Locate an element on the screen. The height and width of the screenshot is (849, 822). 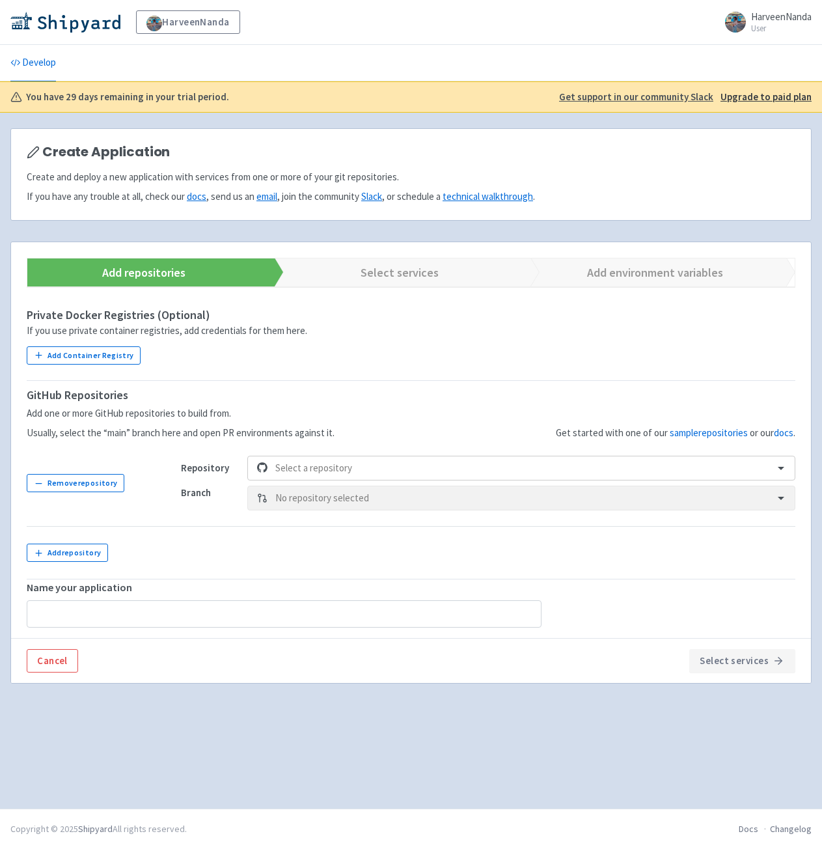
a: Add repositories is located at coordinates (135, 272).